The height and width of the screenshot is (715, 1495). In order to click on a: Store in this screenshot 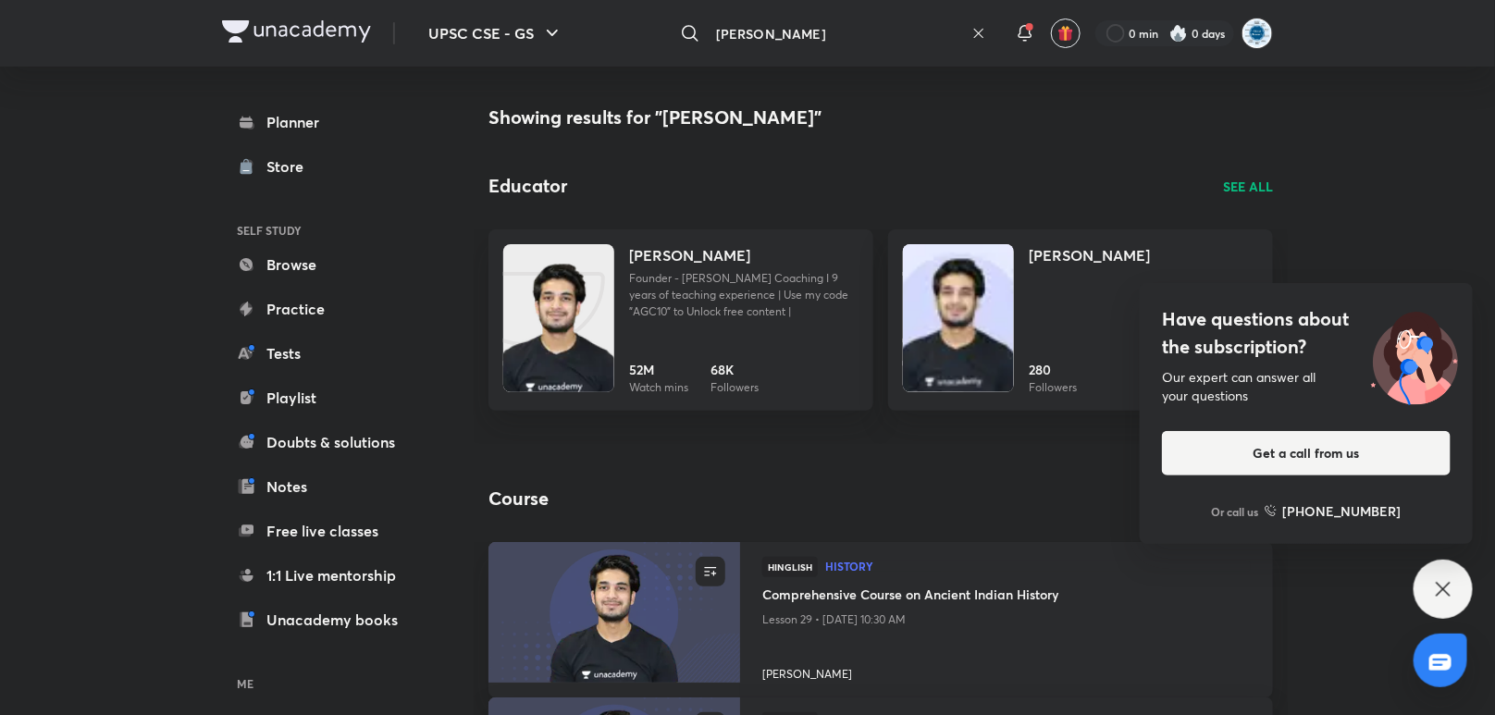, I will do `click(329, 167)`.